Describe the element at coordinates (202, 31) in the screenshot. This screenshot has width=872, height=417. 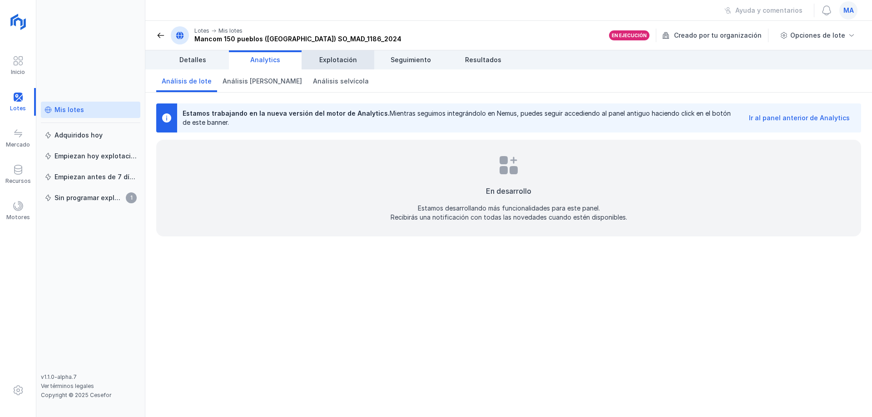
I see `div: Lotes` at that location.